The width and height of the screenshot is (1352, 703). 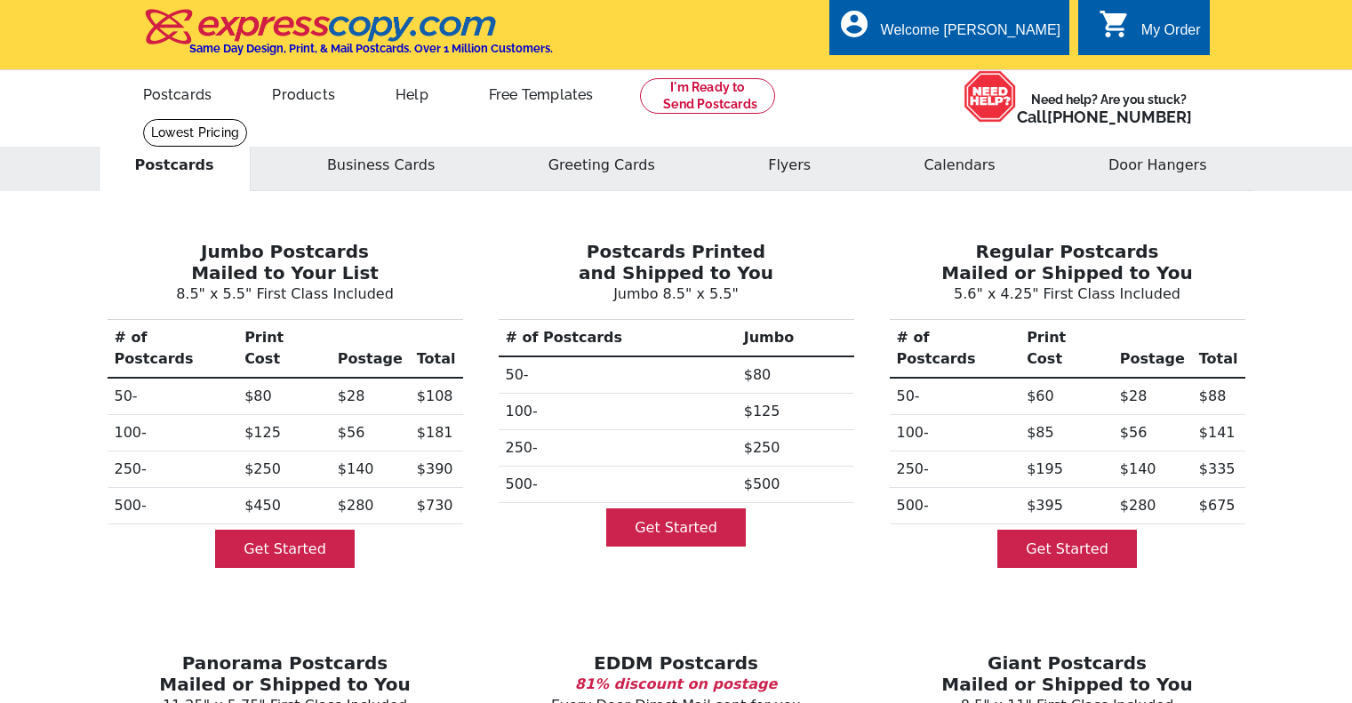 I want to click on h3: Panorama Postcards Mailed or Shipped to You, so click(x=285, y=674).